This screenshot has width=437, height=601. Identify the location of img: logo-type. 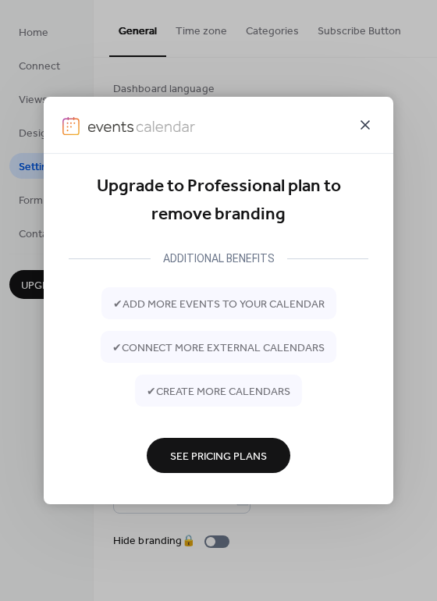
(141, 126).